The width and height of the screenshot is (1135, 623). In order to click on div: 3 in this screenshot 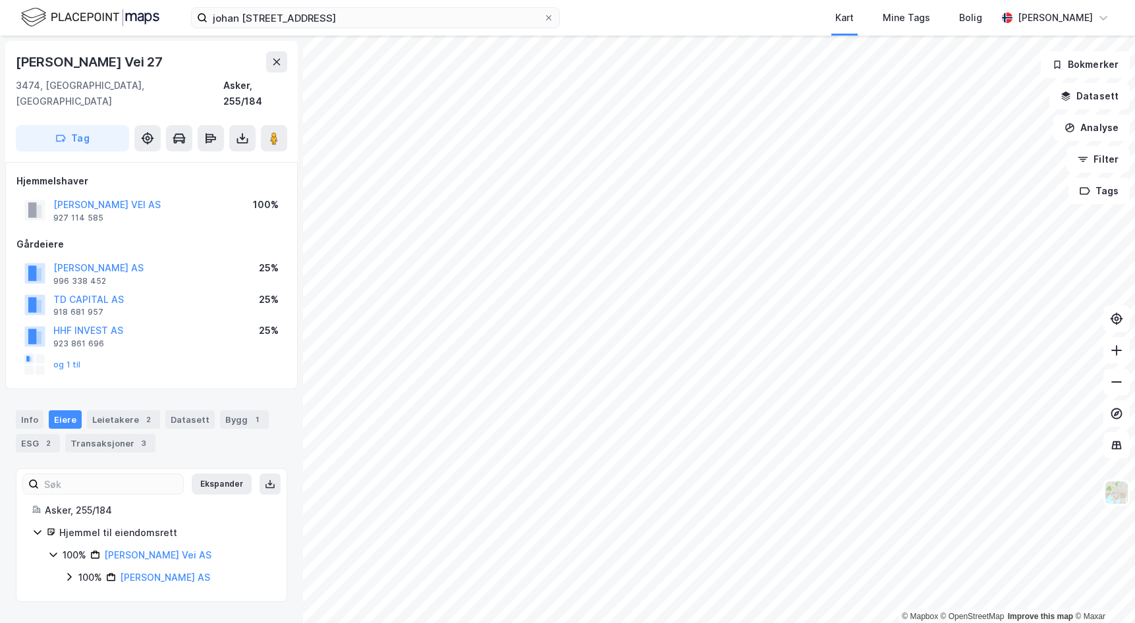, I will do `click(144, 443)`.